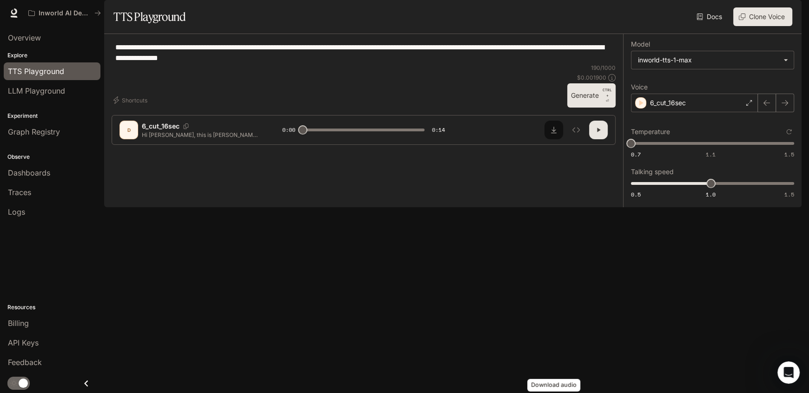 The image size is (809, 393). What do you see at coordinates (607, 93) in the screenshot?
I see `p: CTRL +` at bounding box center [607, 93].